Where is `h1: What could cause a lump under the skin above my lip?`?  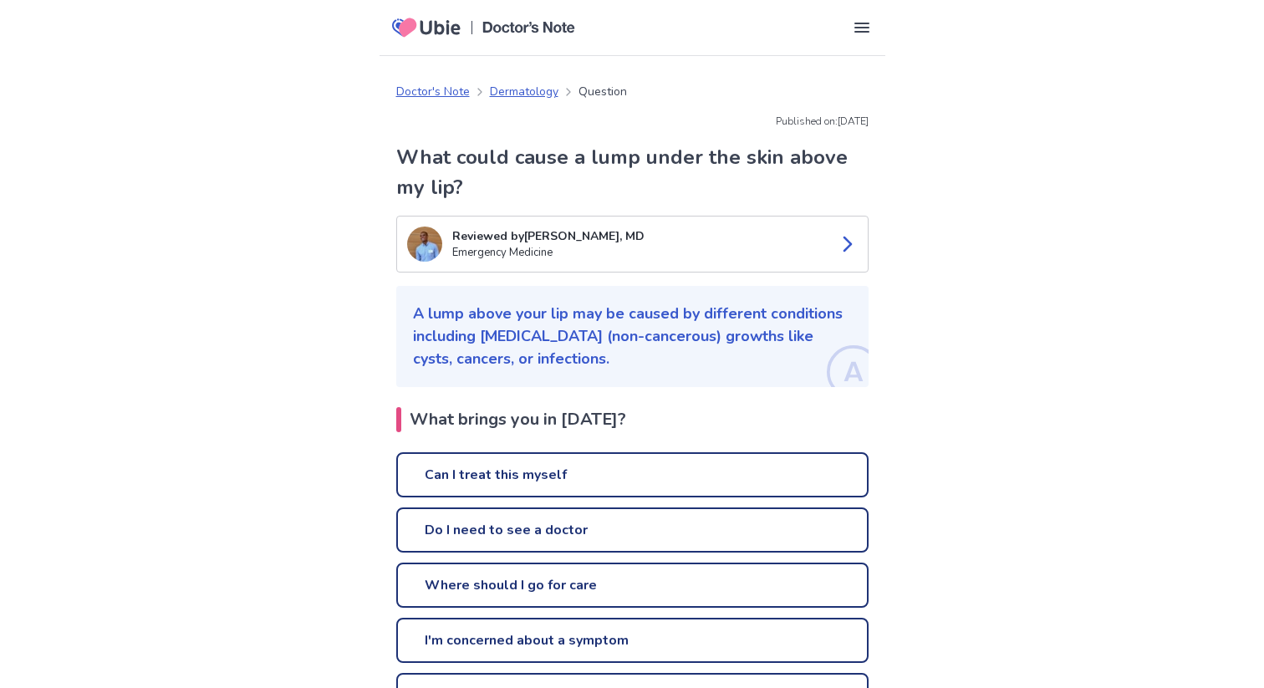
h1: What could cause a lump under the skin above my lip? is located at coordinates (632, 172).